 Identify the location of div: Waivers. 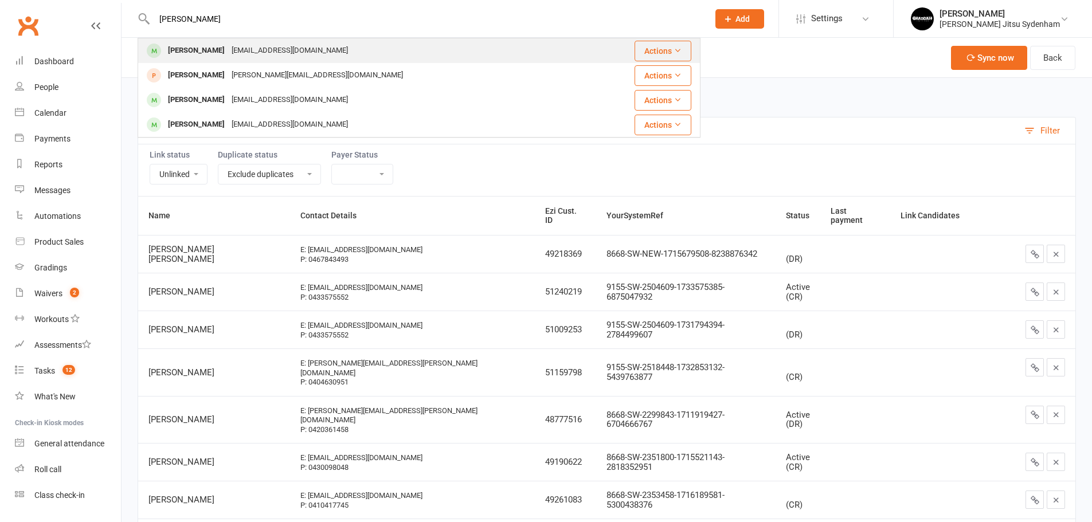
(48, 294).